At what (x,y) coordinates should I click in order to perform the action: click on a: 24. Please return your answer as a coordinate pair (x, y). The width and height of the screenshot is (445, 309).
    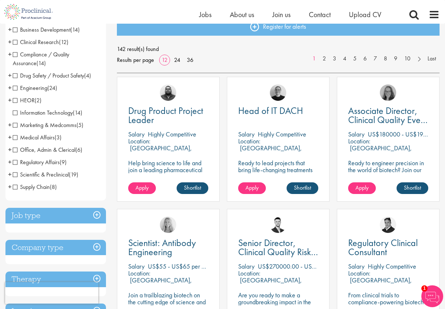
    Looking at the image, I should click on (177, 60).